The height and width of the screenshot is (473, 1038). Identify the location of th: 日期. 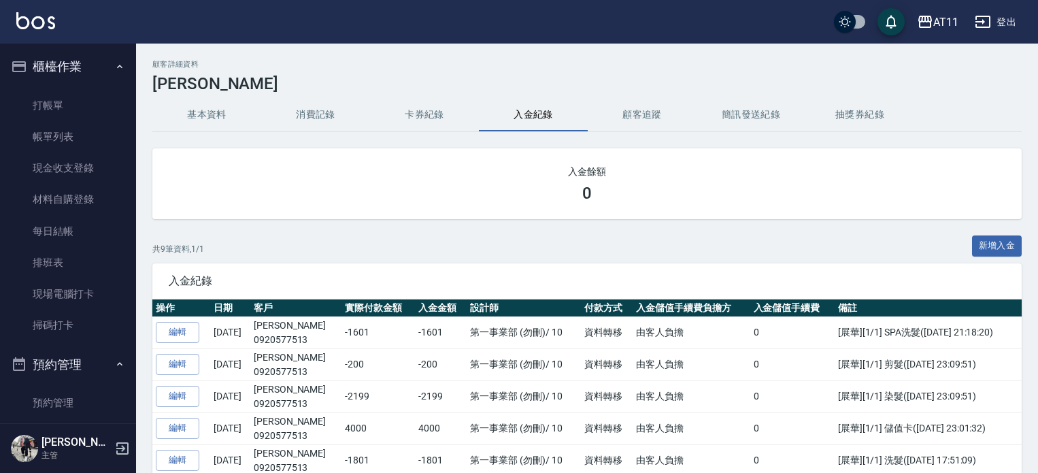
(230, 308).